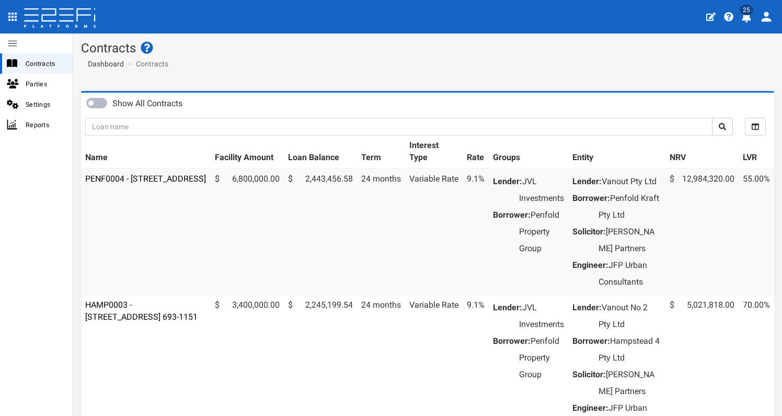 Image resolution: width=782 pixels, height=416 pixels. Describe the element at coordinates (590, 265) in the screenshot. I see `dt: Engineer:` at that location.